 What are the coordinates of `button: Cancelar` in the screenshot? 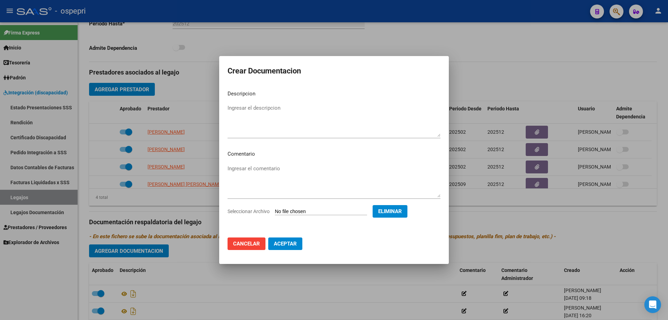 It's located at (246, 244).